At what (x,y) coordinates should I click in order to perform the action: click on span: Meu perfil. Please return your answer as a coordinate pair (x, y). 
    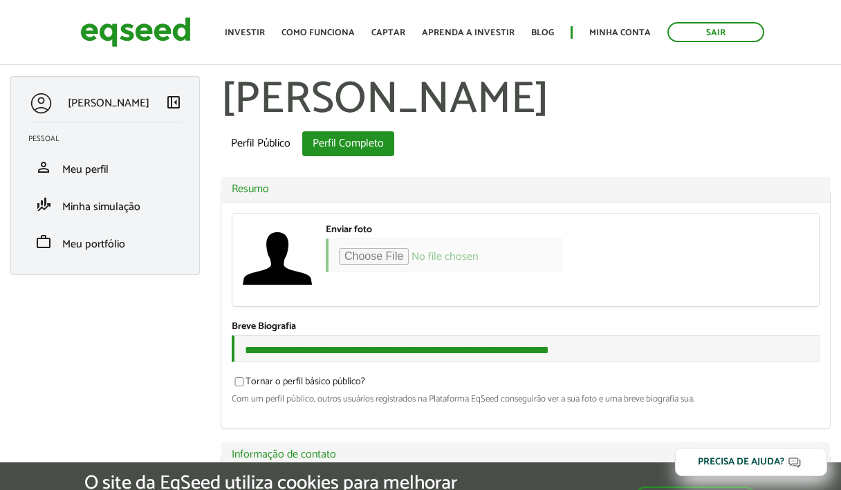
    Looking at the image, I should click on (85, 169).